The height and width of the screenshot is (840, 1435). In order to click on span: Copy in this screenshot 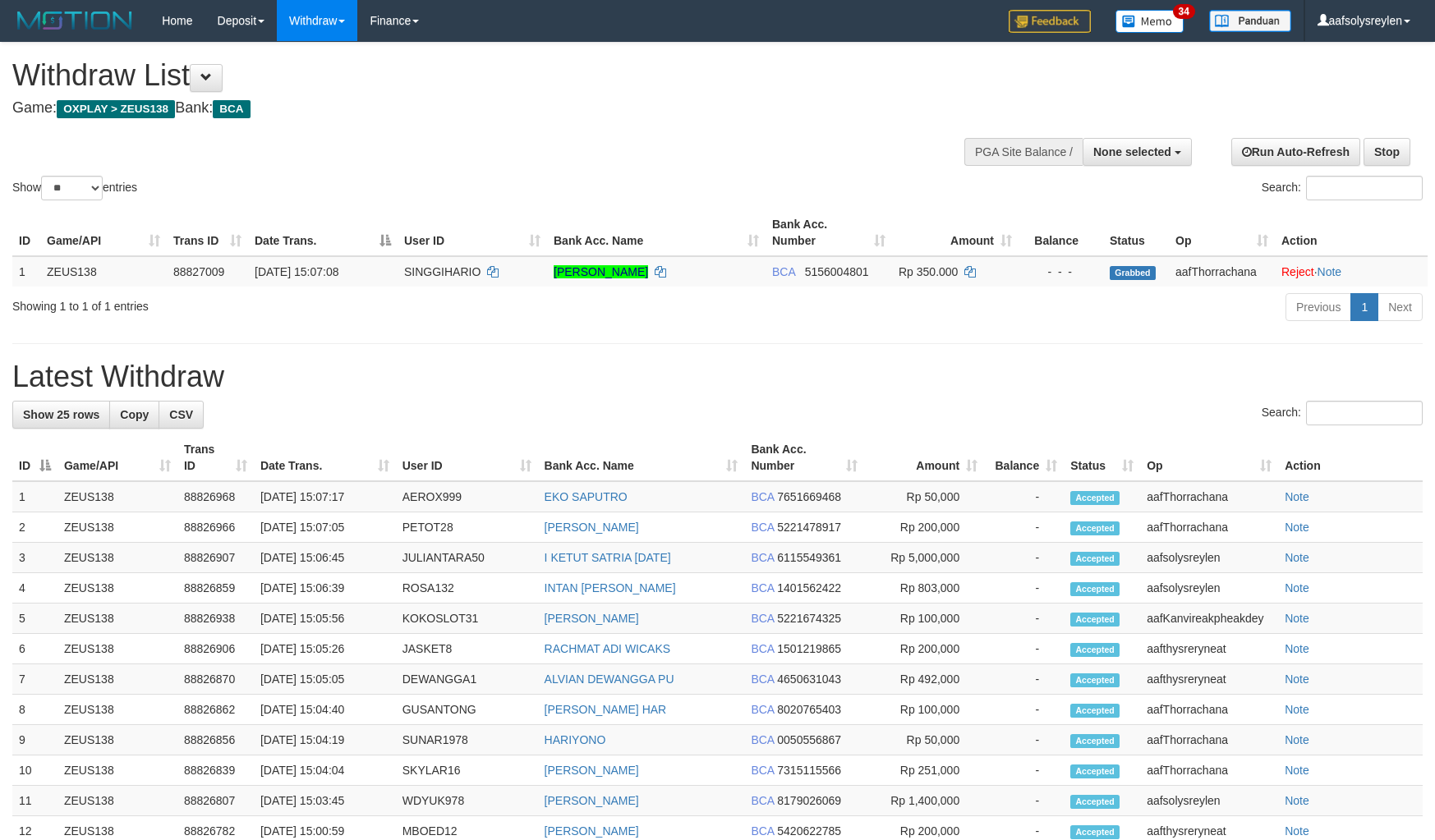, I will do `click(134, 415)`.